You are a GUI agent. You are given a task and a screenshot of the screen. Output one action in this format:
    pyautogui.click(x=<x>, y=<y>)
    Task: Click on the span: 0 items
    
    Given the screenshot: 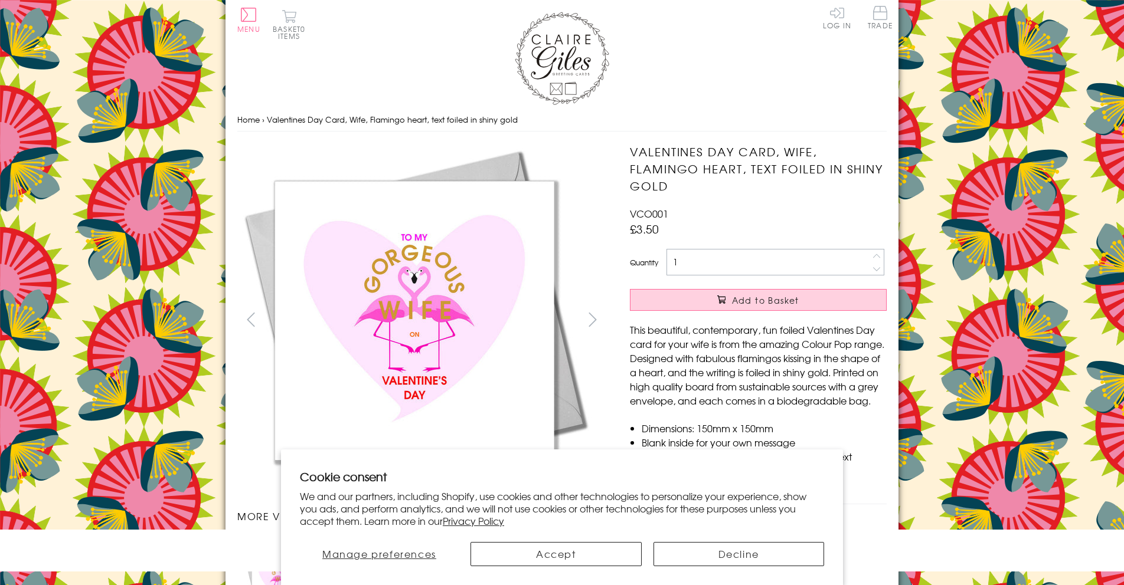 What is the action you would take?
    pyautogui.click(x=292, y=32)
    